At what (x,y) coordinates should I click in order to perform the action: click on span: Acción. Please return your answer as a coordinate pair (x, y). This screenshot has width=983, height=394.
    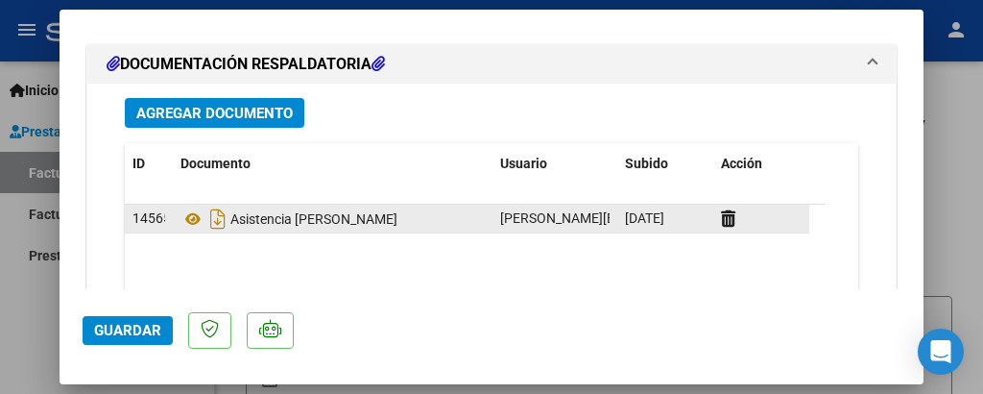
    Looking at the image, I should click on (741, 163).